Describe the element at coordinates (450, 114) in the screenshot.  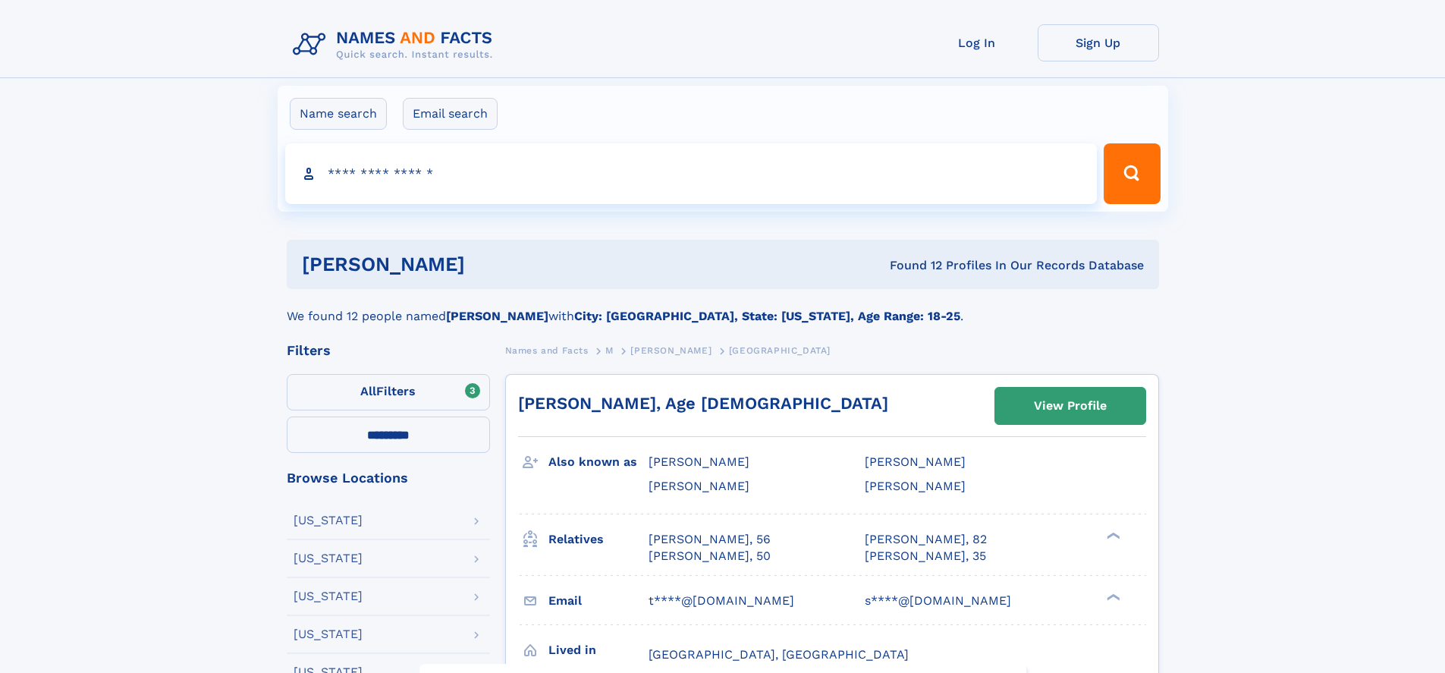
I see `label: Email search` at that location.